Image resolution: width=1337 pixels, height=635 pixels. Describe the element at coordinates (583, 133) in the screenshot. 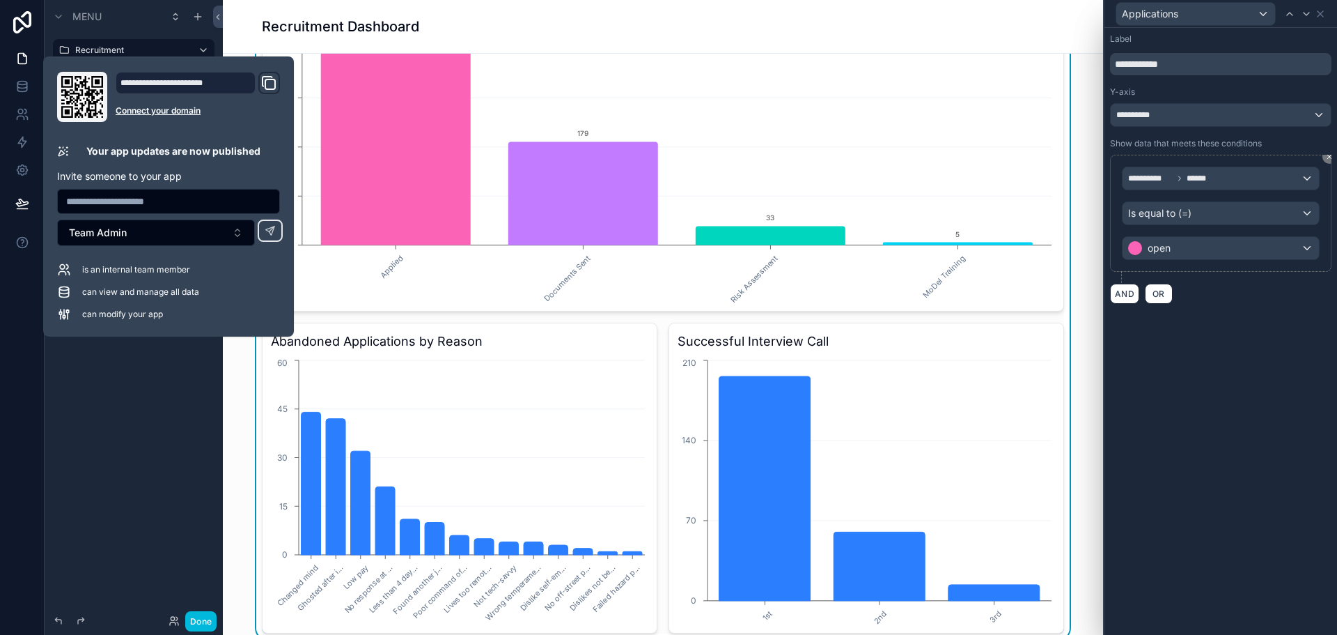

I see `text: 179` at that location.